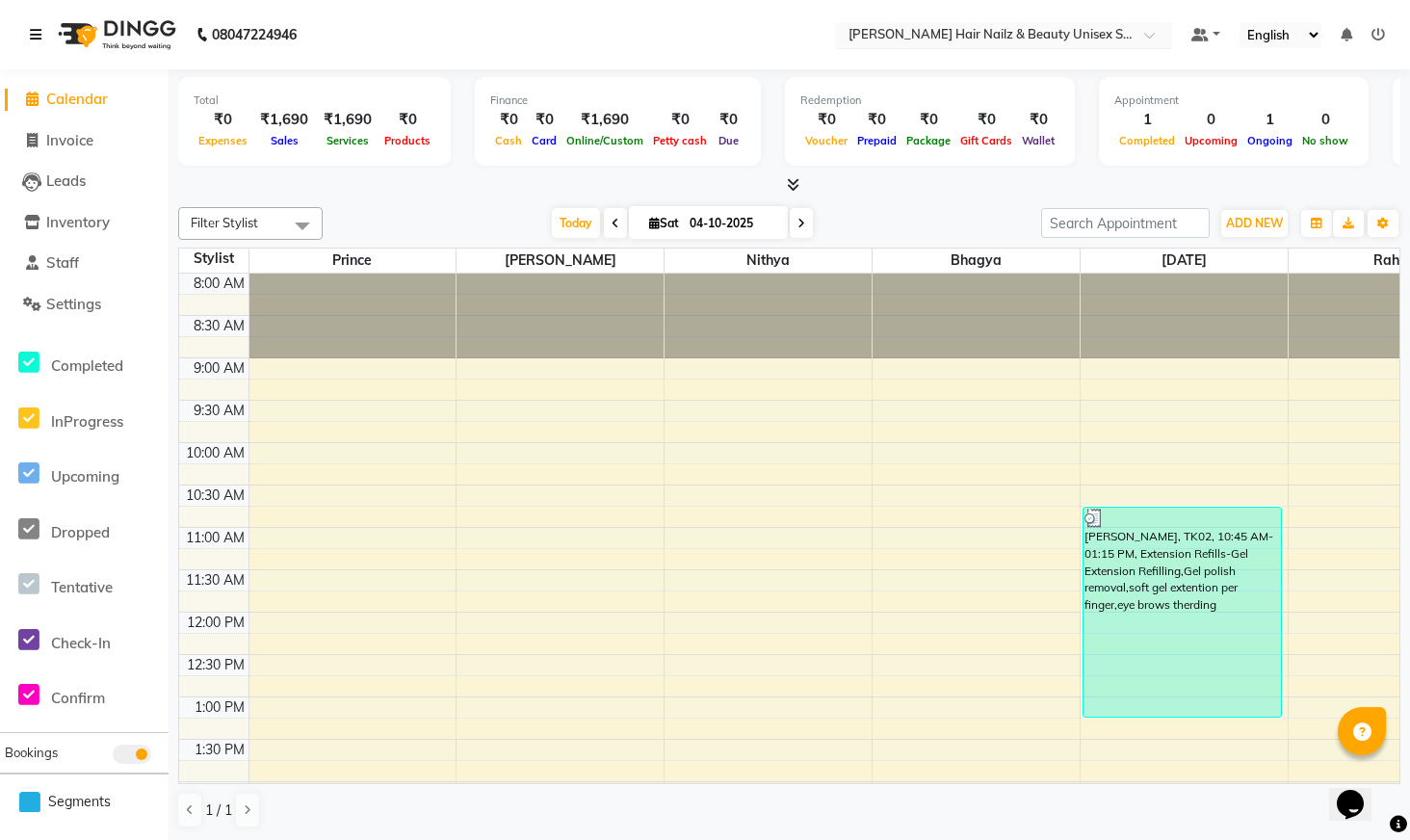 Image resolution: width=1410 pixels, height=840 pixels. What do you see at coordinates (664, 222) in the screenshot?
I see `span: Sat` at bounding box center [664, 222].